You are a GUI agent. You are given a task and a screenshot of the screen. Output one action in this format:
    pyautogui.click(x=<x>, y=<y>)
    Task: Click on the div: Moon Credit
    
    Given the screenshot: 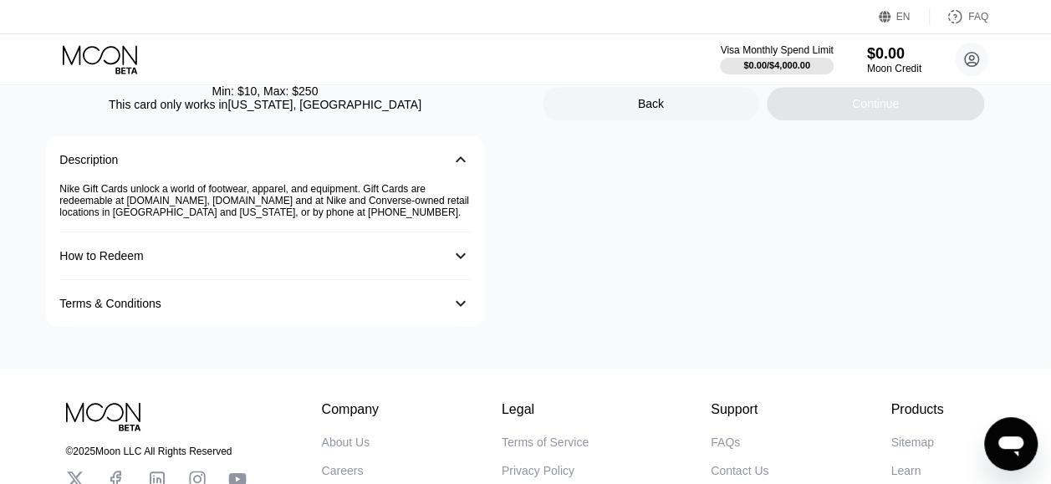 What is the action you would take?
    pyautogui.click(x=893, y=69)
    